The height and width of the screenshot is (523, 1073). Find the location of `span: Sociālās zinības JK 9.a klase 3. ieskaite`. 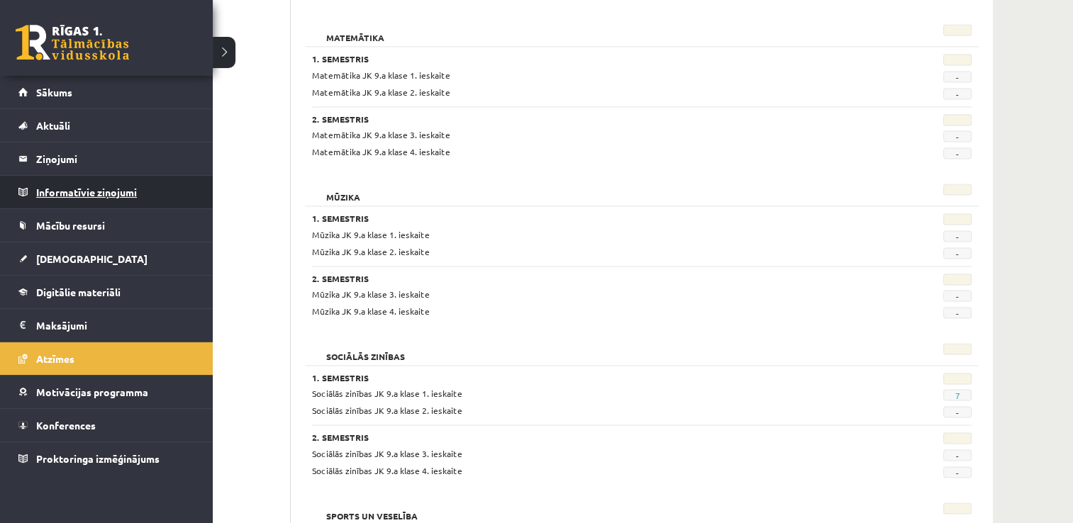

span: Sociālās zinības JK 9.a klase 3. ieskaite is located at coordinates (387, 454).